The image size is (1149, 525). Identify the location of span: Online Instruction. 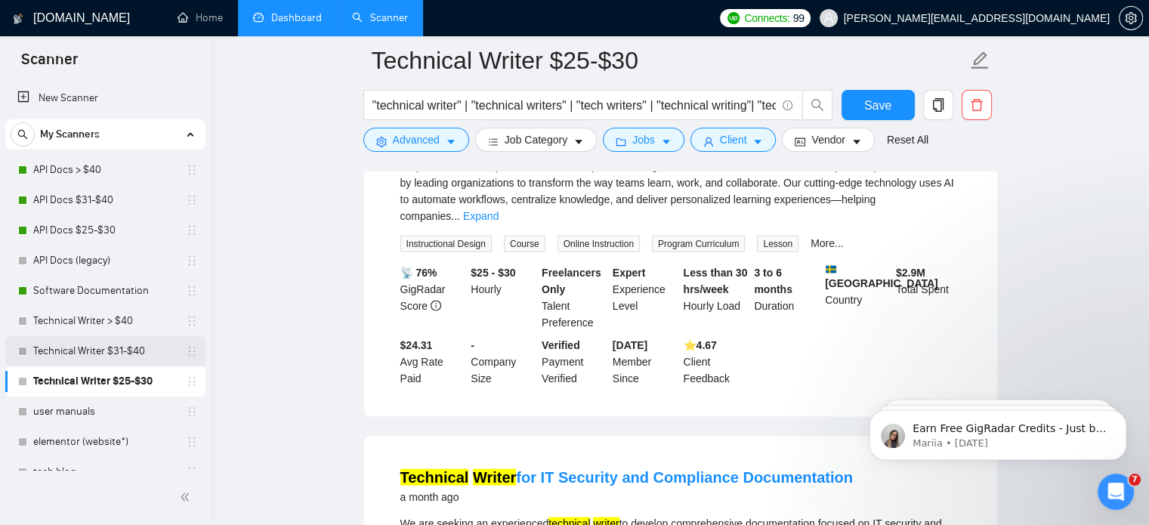
(598, 244).